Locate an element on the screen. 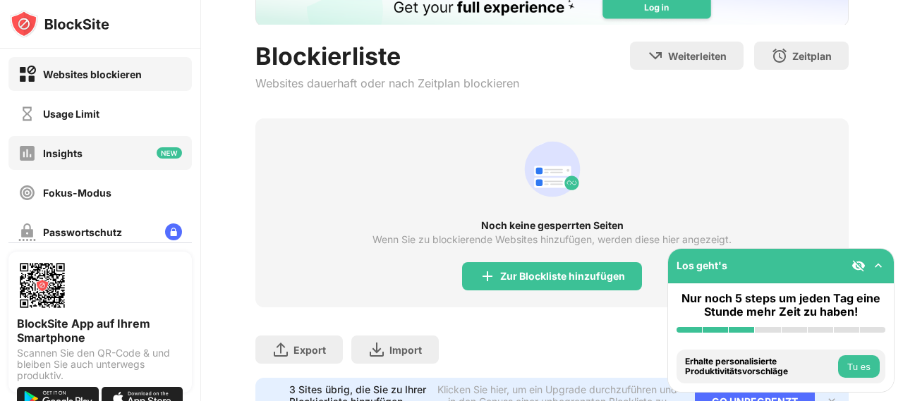 The width and height of the screenshot is (903, 401). div: Wenn Sie zu blockierende Websites hinzufügen, werden diese hier angezeigt. is located at coordinates (552, 240).